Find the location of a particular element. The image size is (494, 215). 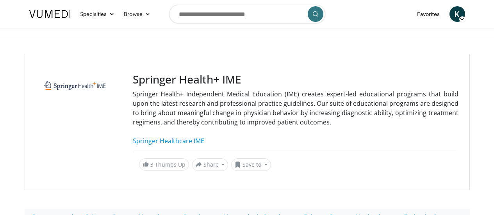

a: 3 Thumbs Up is located at coordinates (164, 164).